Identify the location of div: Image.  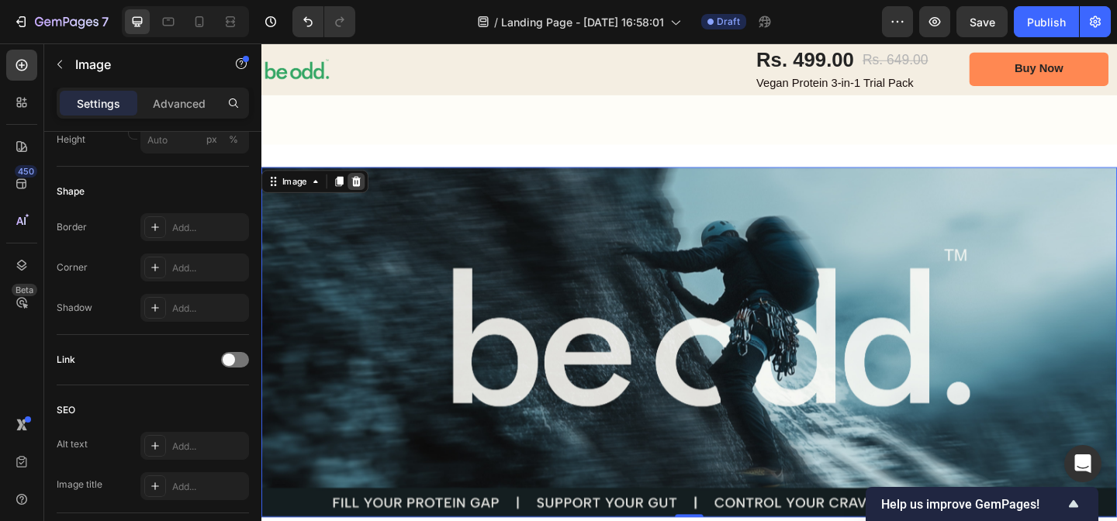
(36, 150).